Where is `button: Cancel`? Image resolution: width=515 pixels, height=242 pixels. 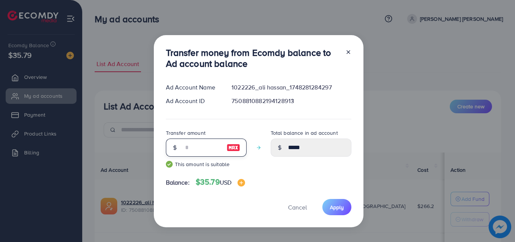 button: Cancel is located at coordinates (297, 207).